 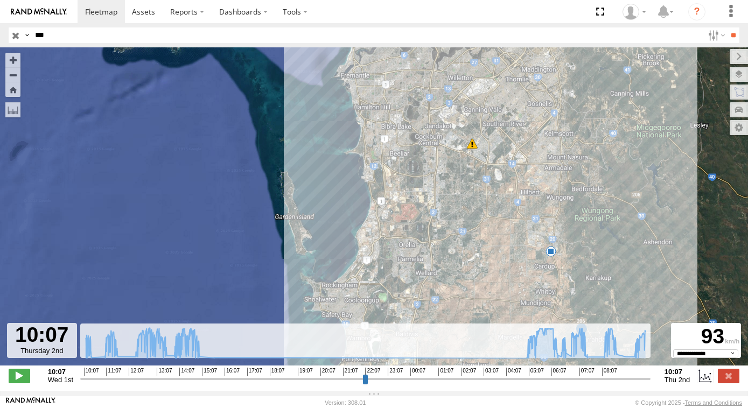 I want to click on span: 05:07, so click(x=537, y=372).